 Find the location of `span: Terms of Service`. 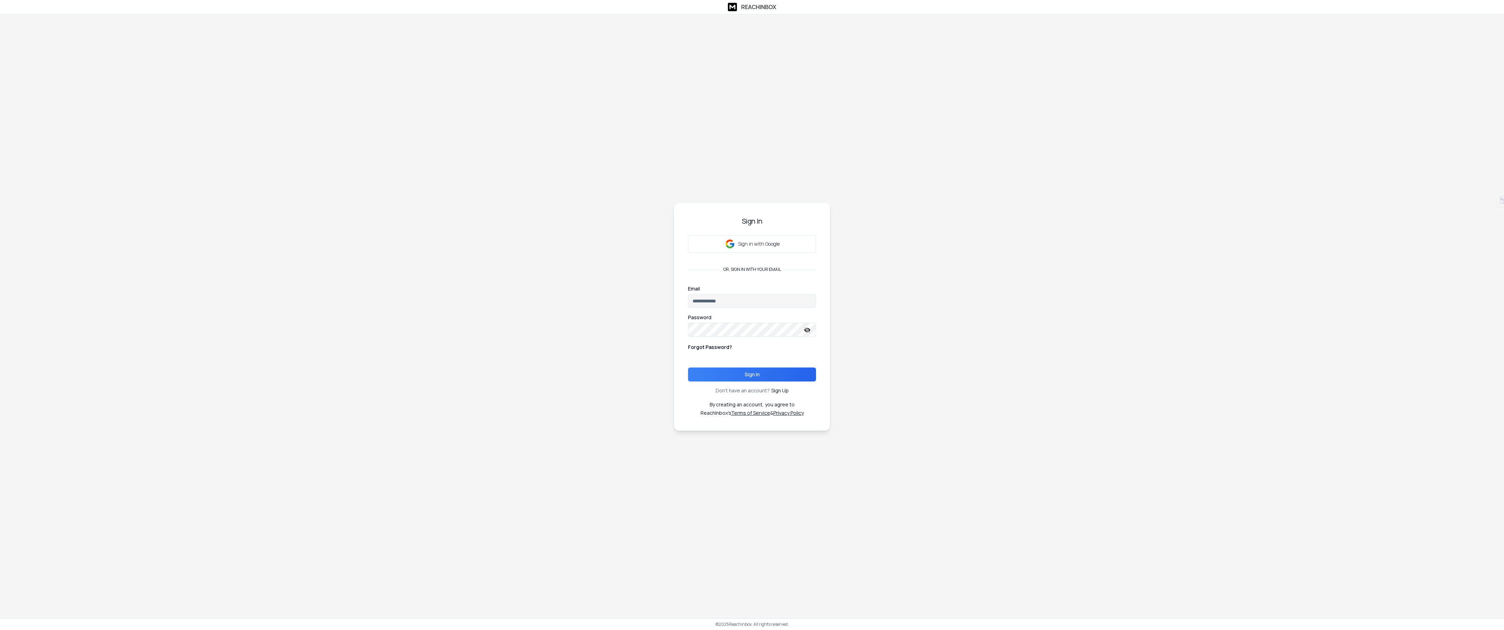

span: Terms of Service is located at coordinates (751, 412).